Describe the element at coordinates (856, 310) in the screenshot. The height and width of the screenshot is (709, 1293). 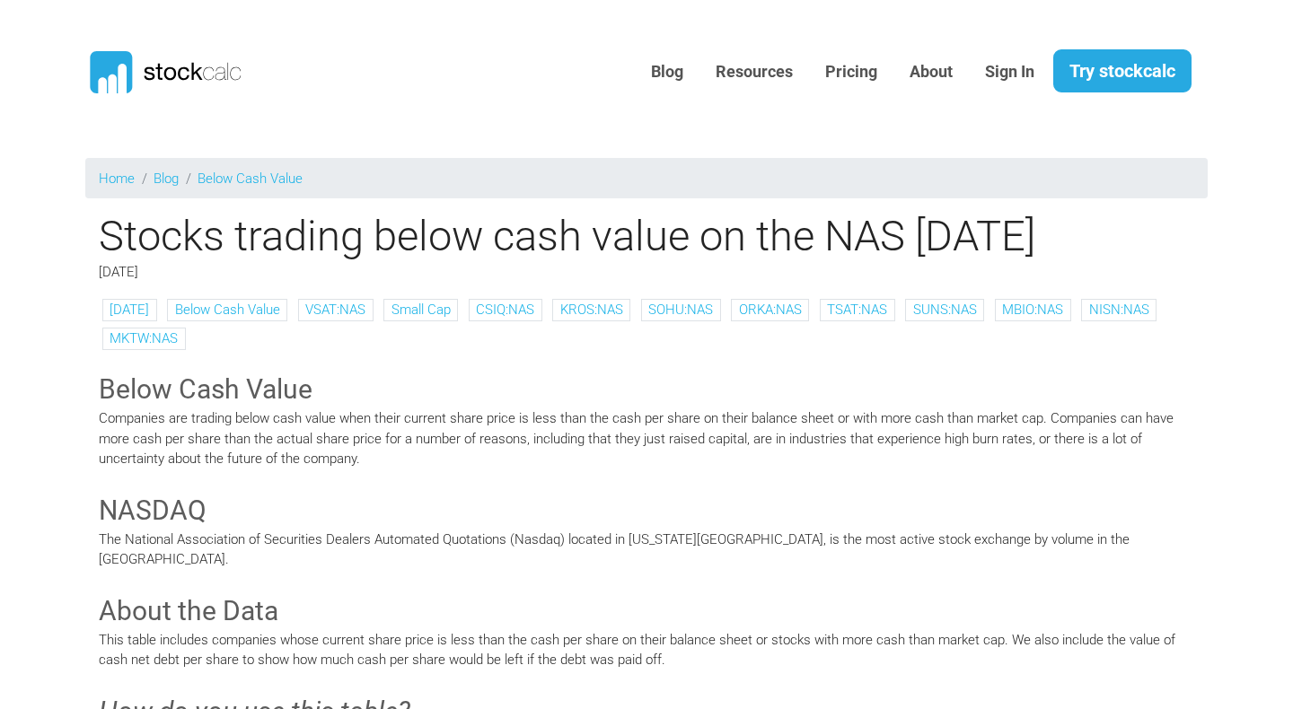
I see `a: TSAT:NAS` at that location.